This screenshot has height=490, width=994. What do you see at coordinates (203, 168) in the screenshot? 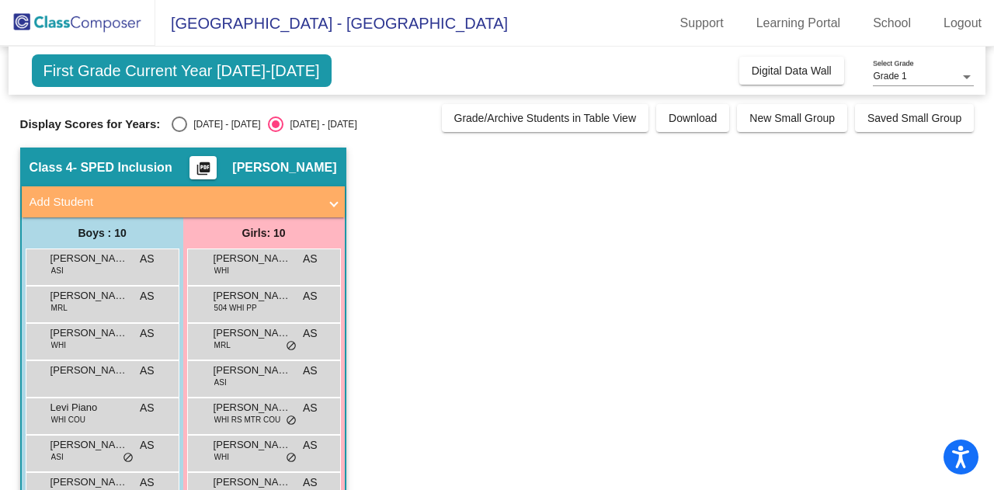
I see `button: Print Students Details` at bounding box center [203, 168].